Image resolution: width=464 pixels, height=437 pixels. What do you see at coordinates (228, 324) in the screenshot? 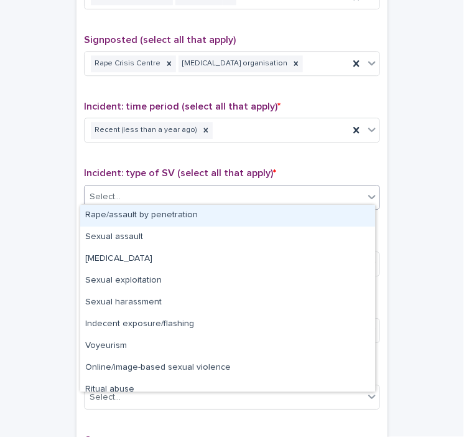
I see `div: Indecent exposure/flashing` at bounding box center [228, 324].